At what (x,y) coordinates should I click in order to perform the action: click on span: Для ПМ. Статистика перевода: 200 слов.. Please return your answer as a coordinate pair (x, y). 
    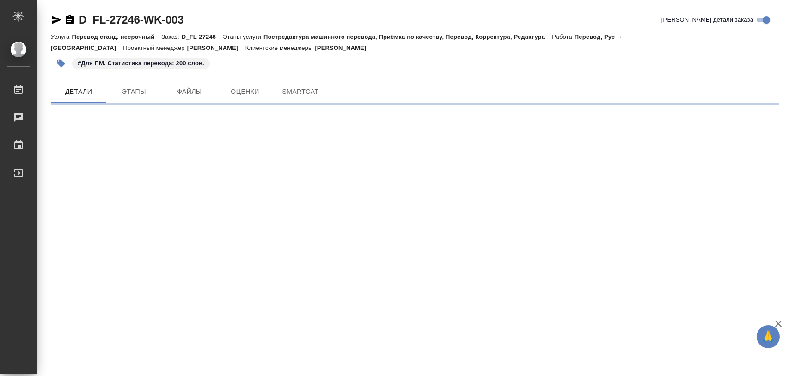
    Looking at the image, I should click on (141, 62).